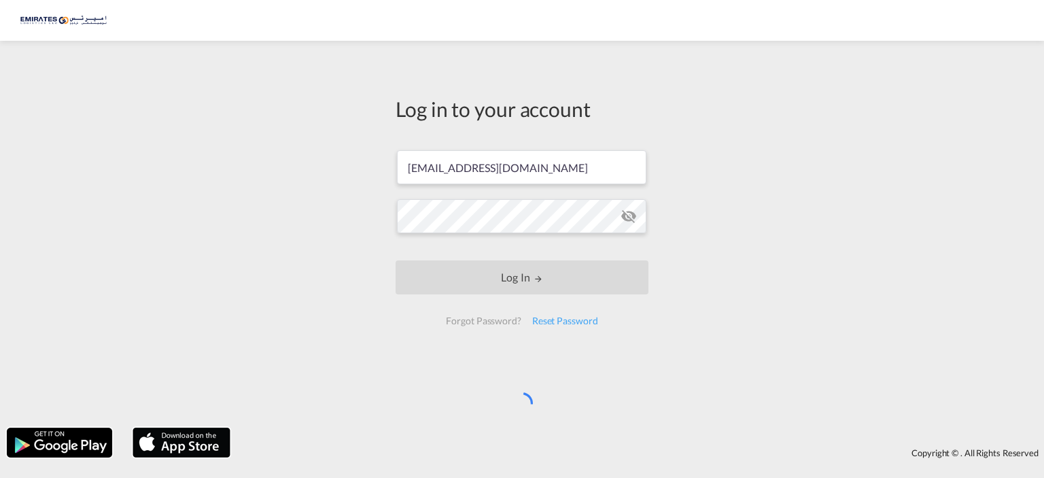 This screenshot has width=1044, height=478. Describe the element at coordinates (522, 109) in the screenshot. I see `div: Log in to your account` at that location.